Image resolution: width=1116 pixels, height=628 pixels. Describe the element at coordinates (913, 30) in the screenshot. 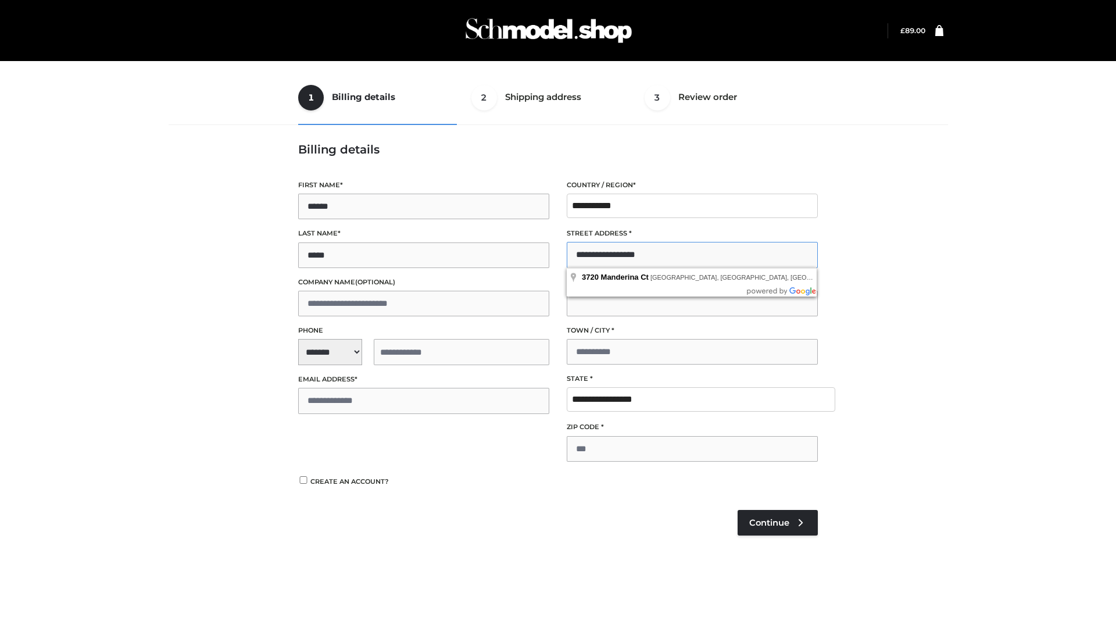

I see `a: £89.00` at that location.